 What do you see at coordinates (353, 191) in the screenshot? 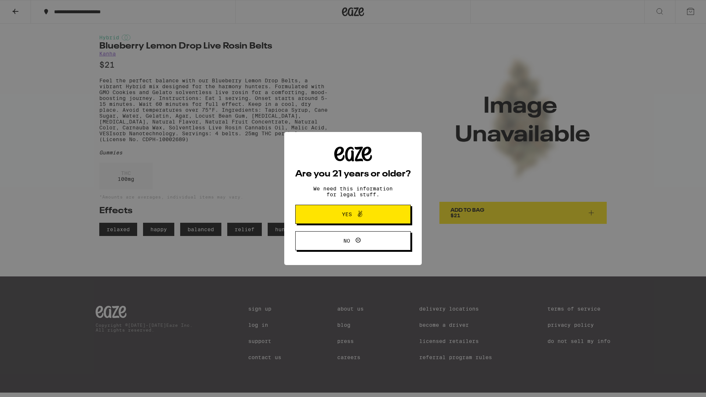
I see `p: We need this information for legal stuff.` at bounding box center [353, 191].